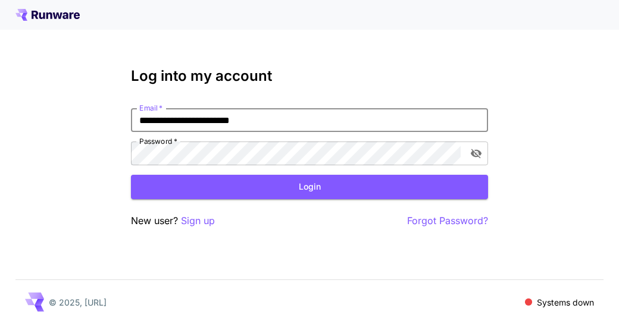  I want to click on p: Forgot Password?, so click(448, 221).